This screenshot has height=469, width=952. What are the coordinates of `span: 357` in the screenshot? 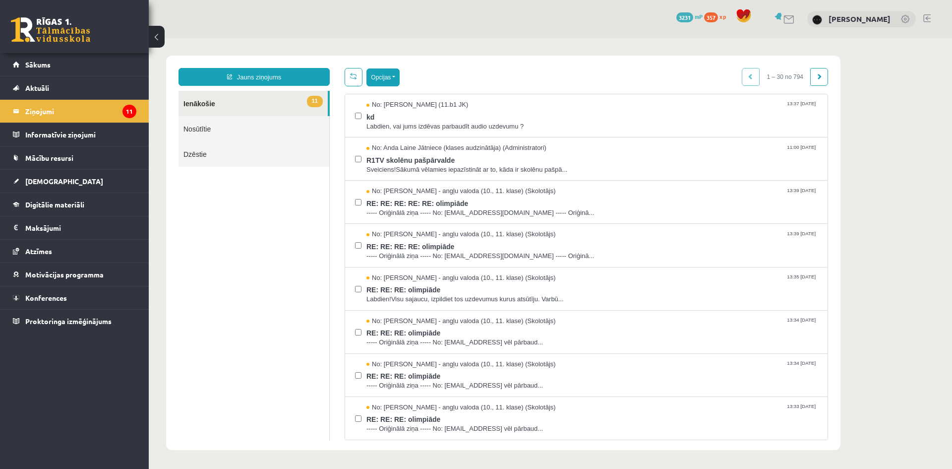 It's located at (711, 17).